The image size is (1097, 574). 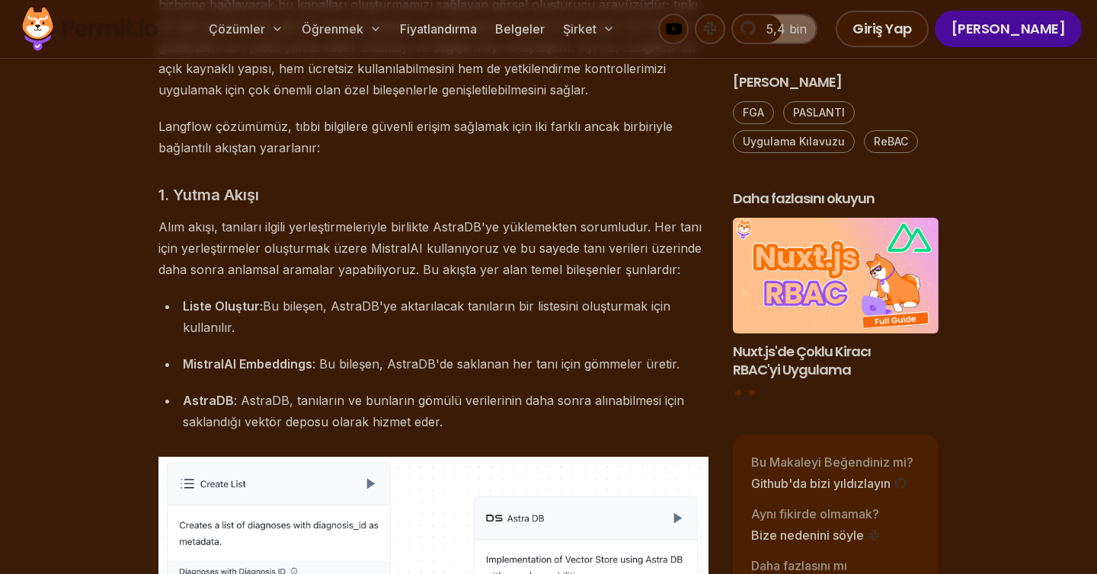 What do you see at coordinates (519, 29) in the screenshot?
I see `font: Belgeler` at bounding box center [519, 29].